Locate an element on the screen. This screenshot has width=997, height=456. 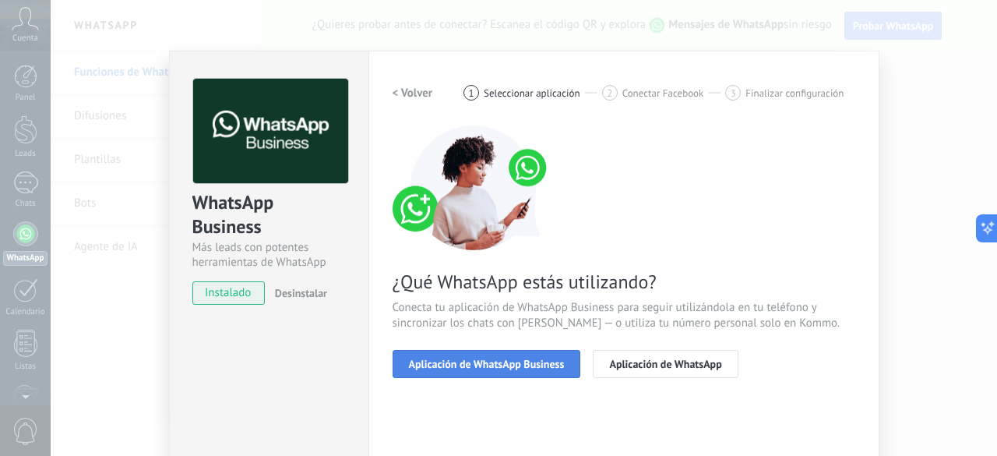
h2: < Volver is located at coordinates (413, 93).